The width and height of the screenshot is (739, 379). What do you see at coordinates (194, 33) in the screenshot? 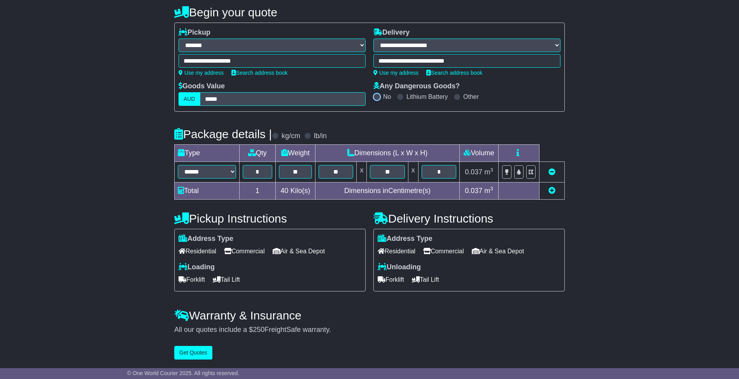
I see `label: Pickup` at bounding box center [194, 33].